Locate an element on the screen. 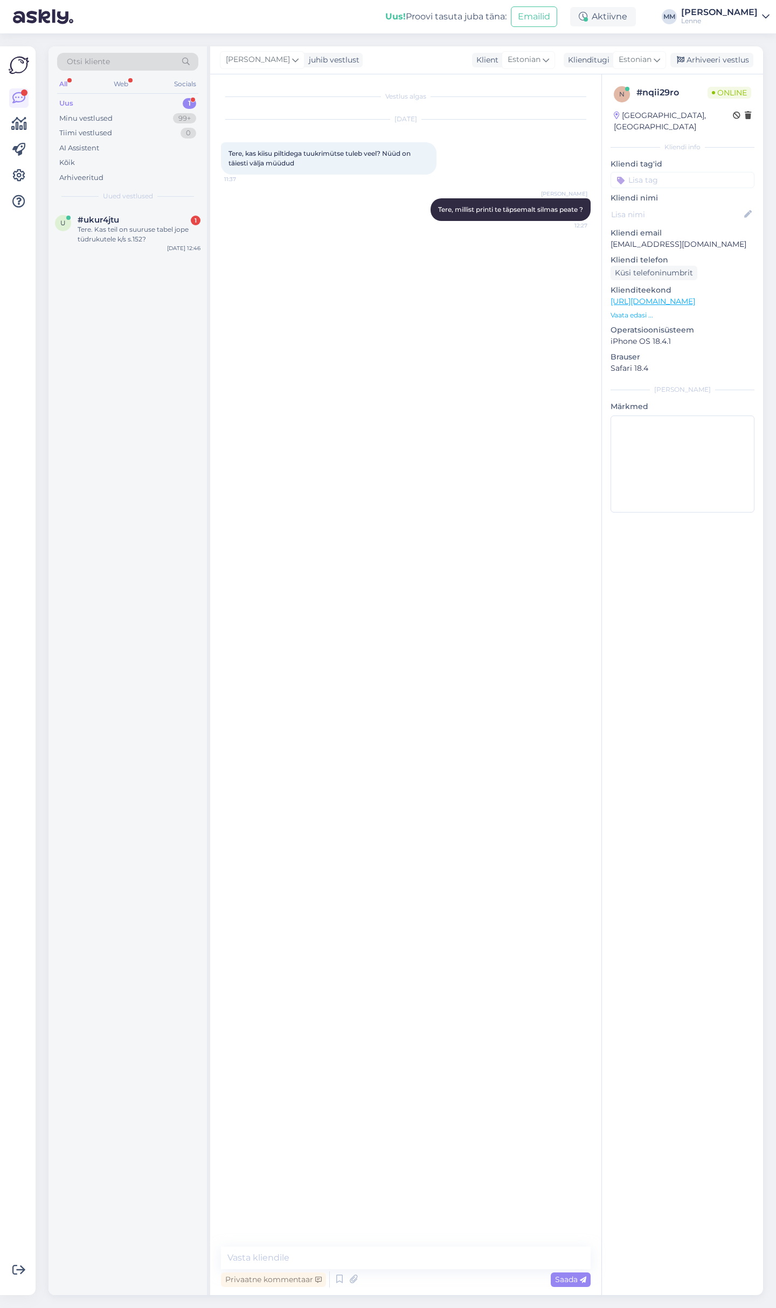 This screenshot has width=776, height=1308. div: Minu vestlused is located at coordinates (86, 119).